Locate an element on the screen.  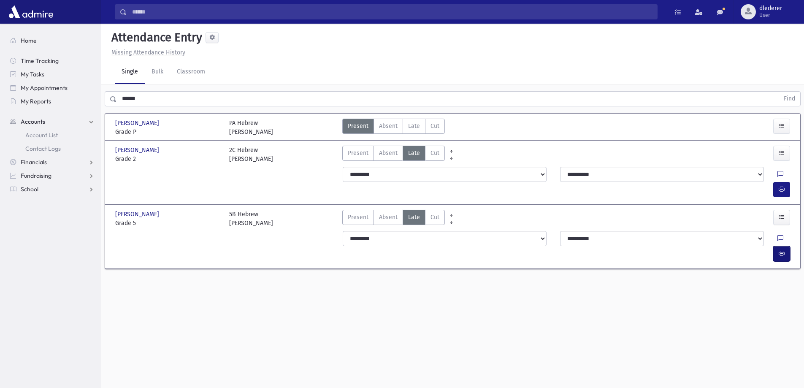
a: My Tasks is located at coordinates (52, 74).